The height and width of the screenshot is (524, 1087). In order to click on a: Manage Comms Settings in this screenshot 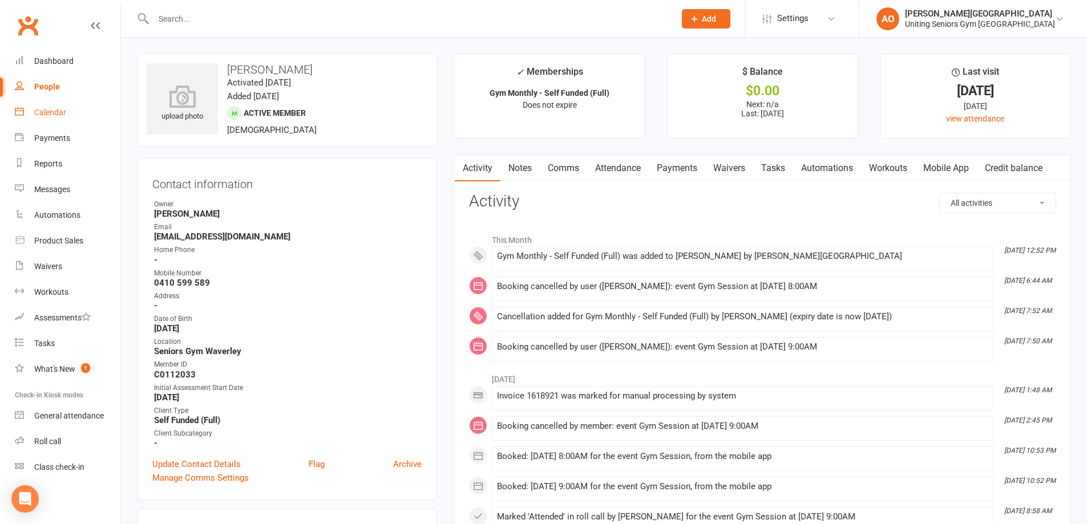, I will do `click(200, 478)`.